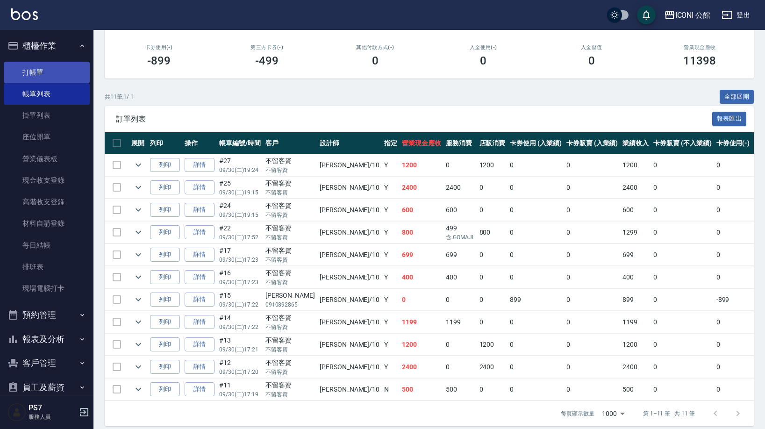 This screenshot has width=765, height=429. What do you see at coordinates (47, 94) in the screenshot?
I see `a: 帳單列表` at bounding box center [47, 94].